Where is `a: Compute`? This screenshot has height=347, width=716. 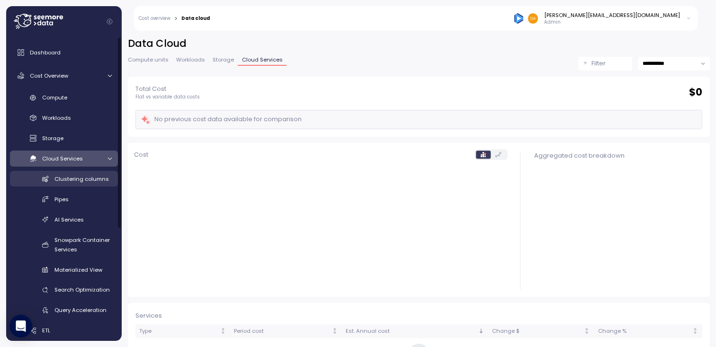
a: Compute is located at coordinates (64, 97).